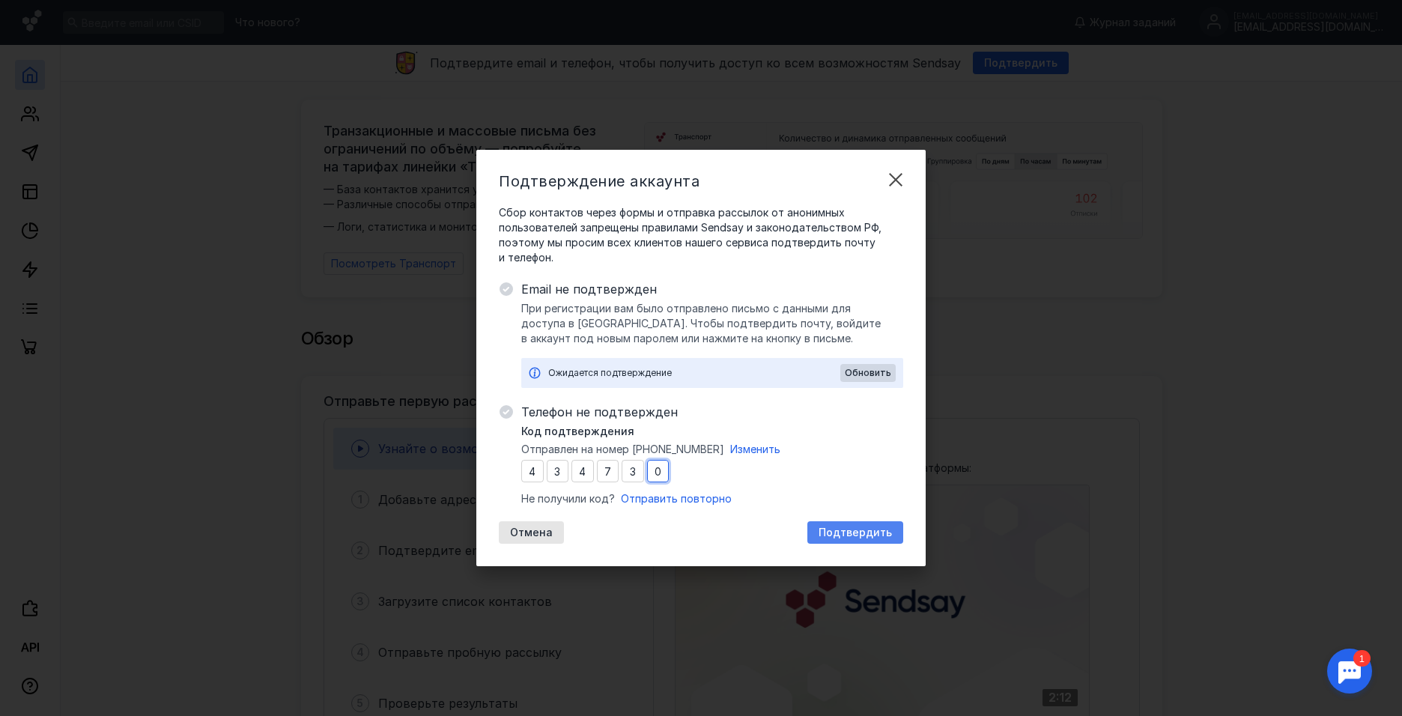 The width and height of the screenshot is (1402, 716). What do you see at coordinates (855, 533) in the screenshot?
I see `span: Подтвердить` at bounding box center [855, 533].